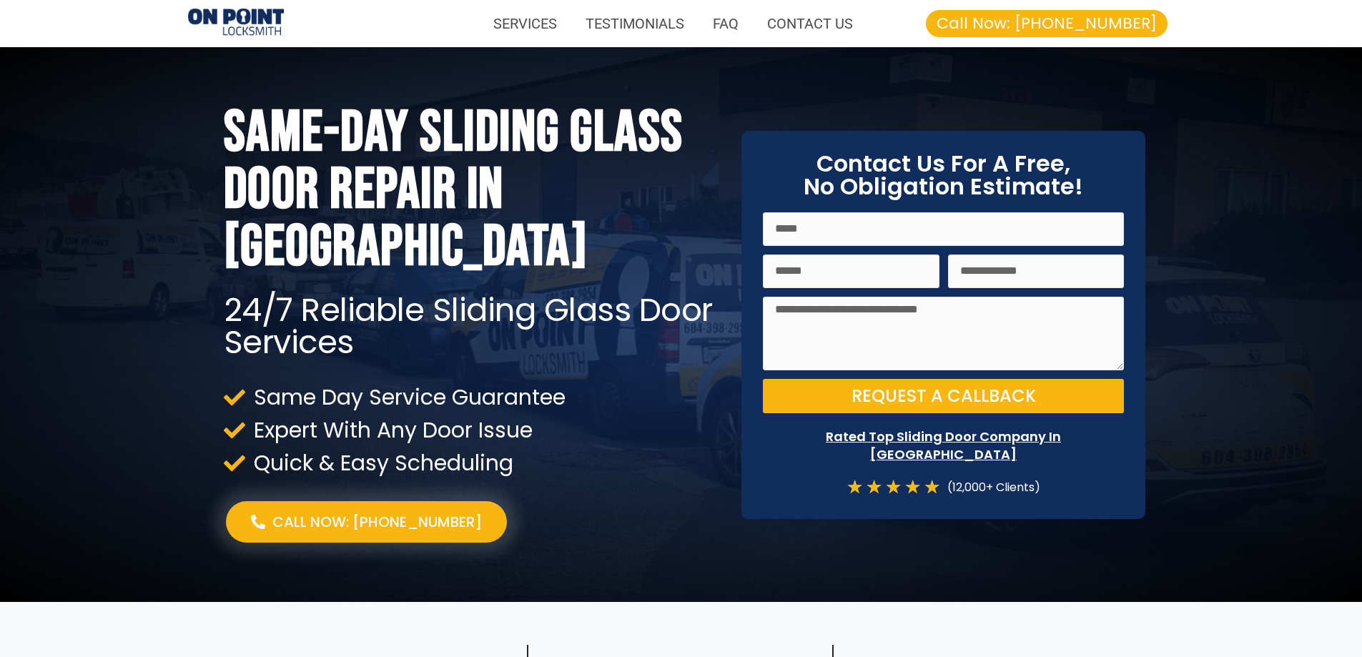 The image size is (1362, 657). I want to click on h2: 24/7 Reliable Sliding Glass Door Services, so click(472, 326).